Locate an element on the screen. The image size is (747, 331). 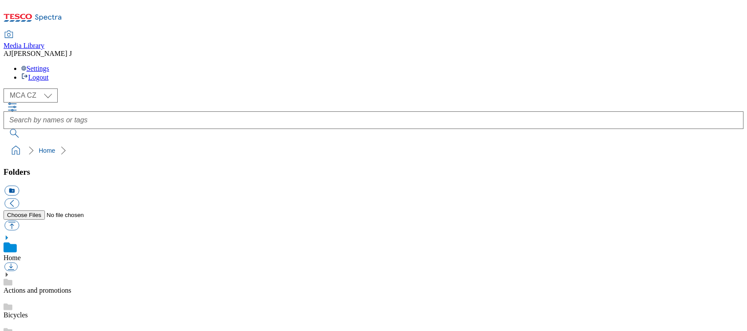
a: Bicycles is located at coordinates (15, 315).